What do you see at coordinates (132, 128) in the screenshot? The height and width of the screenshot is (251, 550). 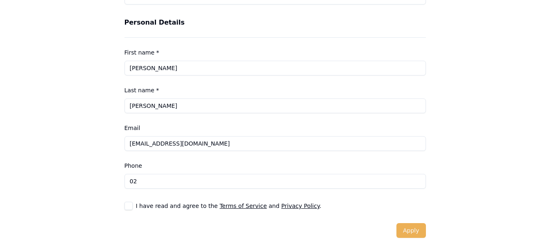 I see `label: Email` at bounding box center [132, 128].